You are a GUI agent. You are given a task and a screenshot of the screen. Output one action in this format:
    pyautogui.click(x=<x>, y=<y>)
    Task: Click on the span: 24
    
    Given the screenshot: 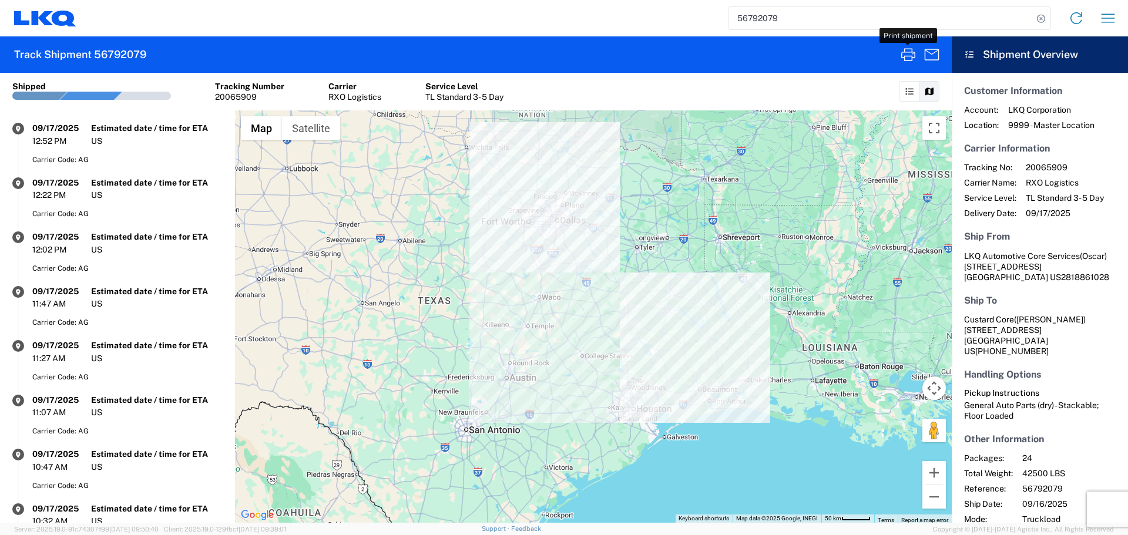 What is the action you would take?
    pyautogui.click(x=1073, y=458)
    